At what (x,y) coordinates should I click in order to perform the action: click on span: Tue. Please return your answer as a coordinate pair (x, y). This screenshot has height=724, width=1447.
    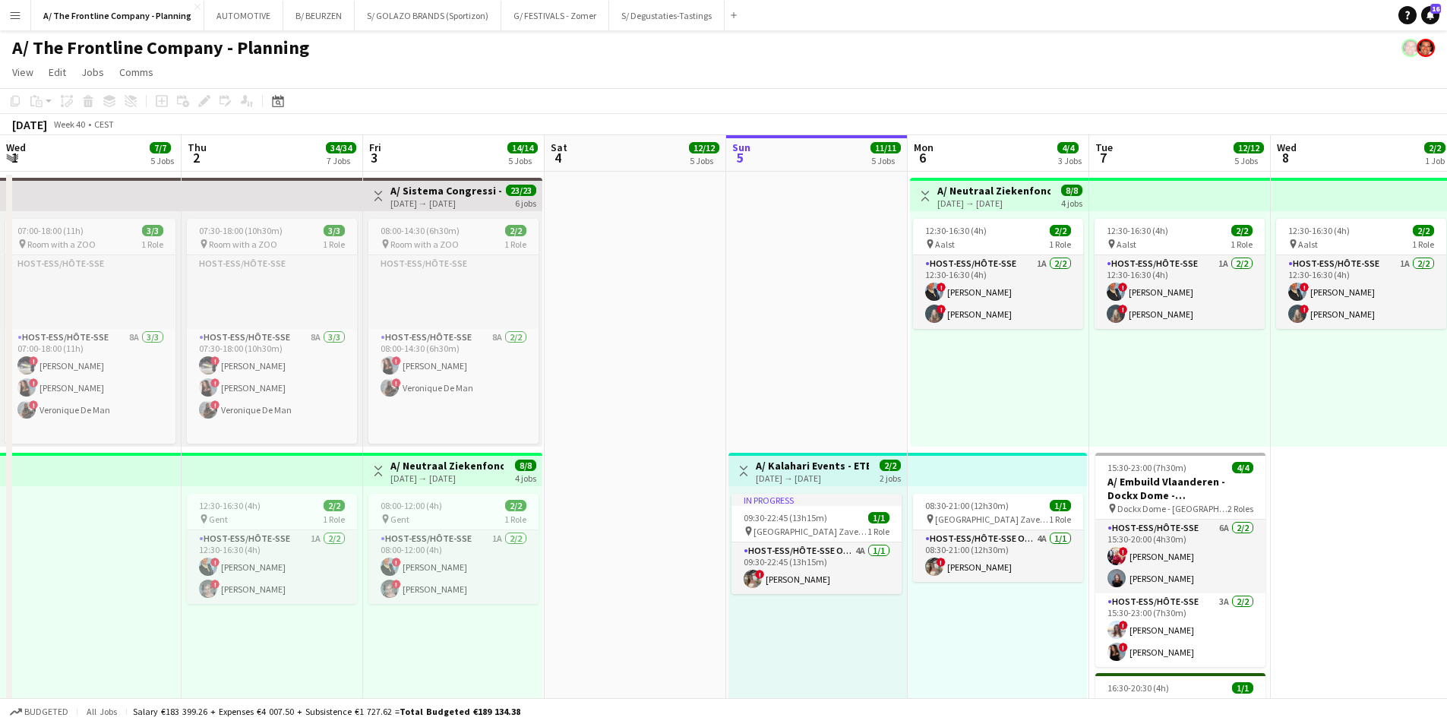
    Looking at the image, I should click on (1104, 147).